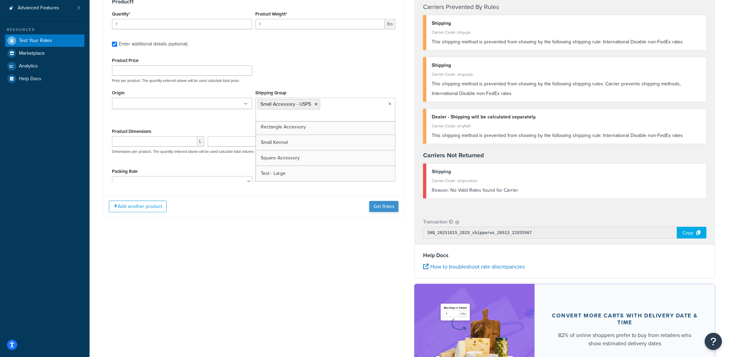 This screenshot has height=357, width=729. What do you see at coordinates (271, 14) in the screenshot?
I see `label: Product Weight*` at bounding box center [271, 14].